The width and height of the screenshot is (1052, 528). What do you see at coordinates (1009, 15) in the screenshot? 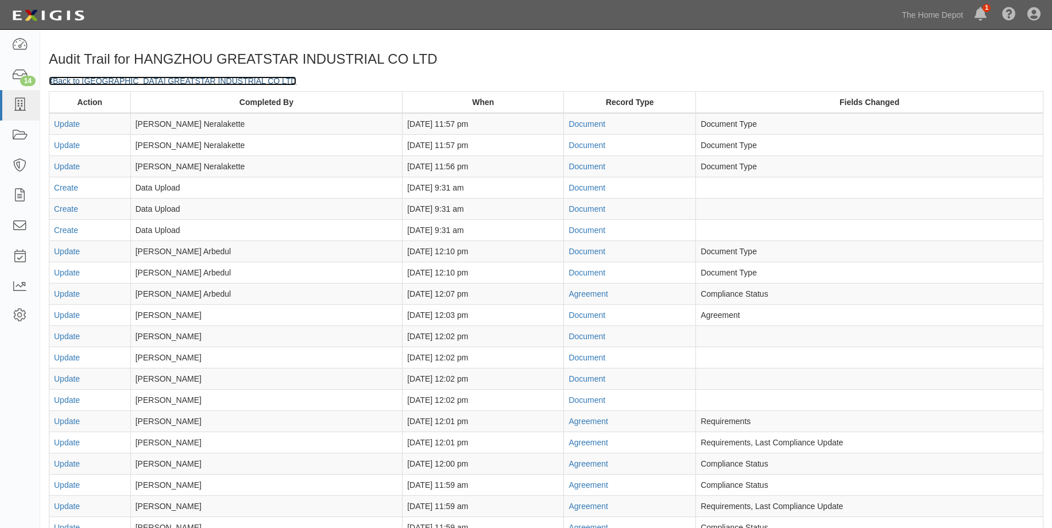
I see `i: Help Center - Complianz` at bounding box center [1009, 15].